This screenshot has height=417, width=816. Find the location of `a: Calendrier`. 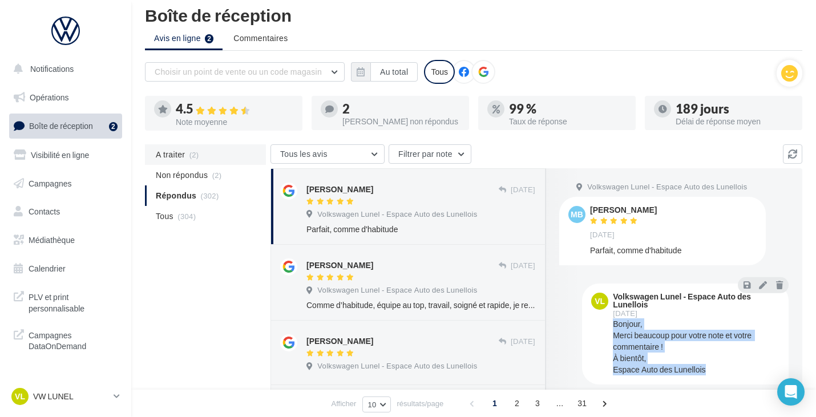

a: Calendrier is located at coordinates (66, 269).